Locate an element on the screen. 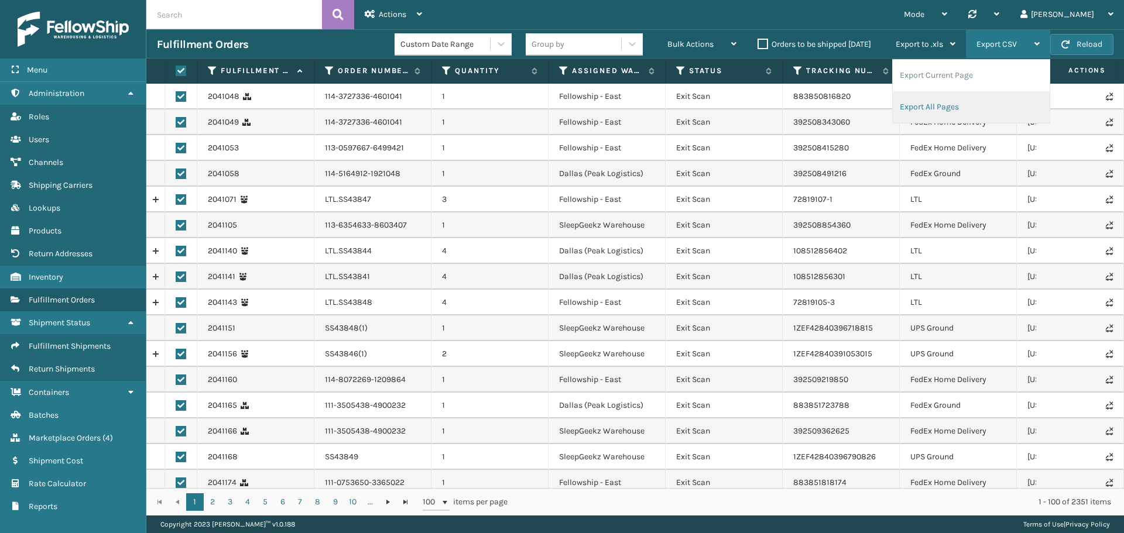  span: Export to .xls is located at coordinates (919, 44).